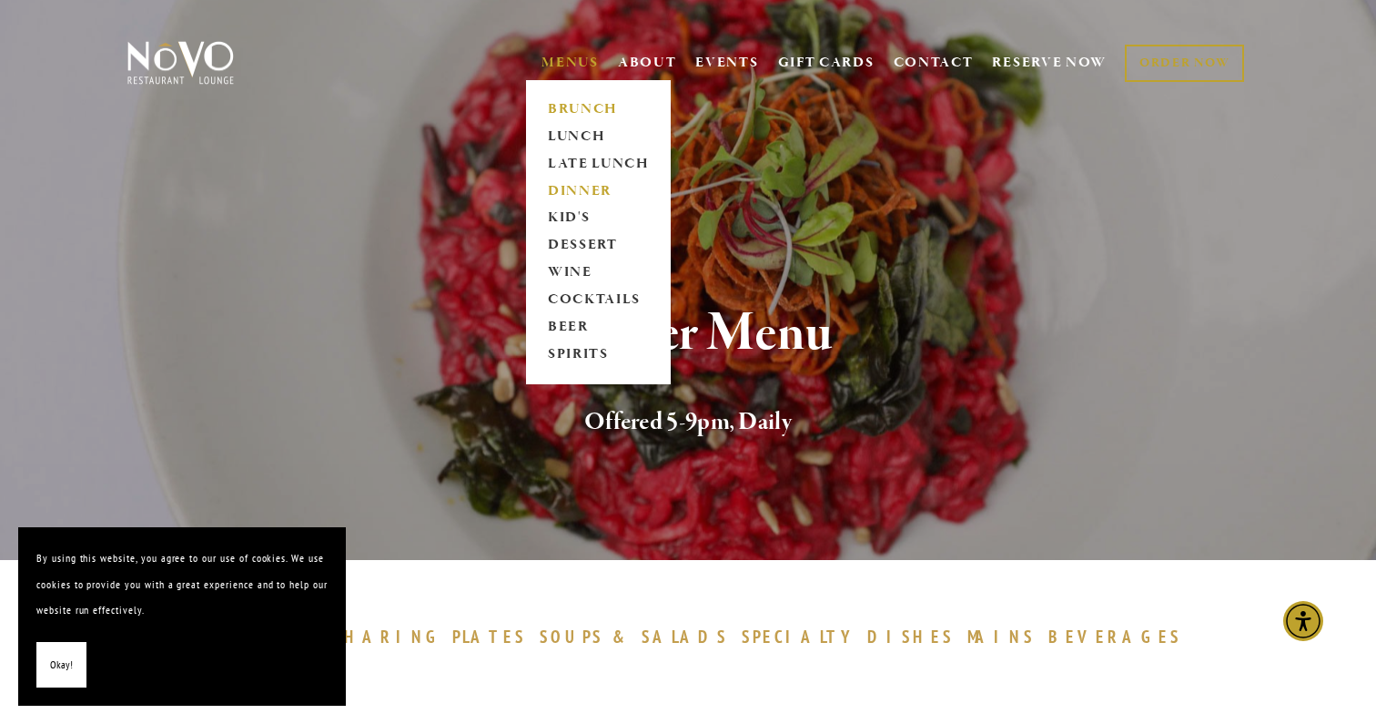 This screenshot has height=724, width=1376. Describe the element at coordinates (1304, 621) in the screenshot. I see `div: Accessibility Menu` at that location.